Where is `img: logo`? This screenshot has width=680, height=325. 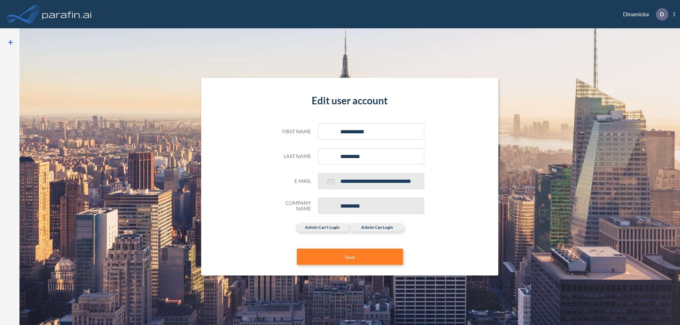 img: logo is located at coordinates (67, 14).